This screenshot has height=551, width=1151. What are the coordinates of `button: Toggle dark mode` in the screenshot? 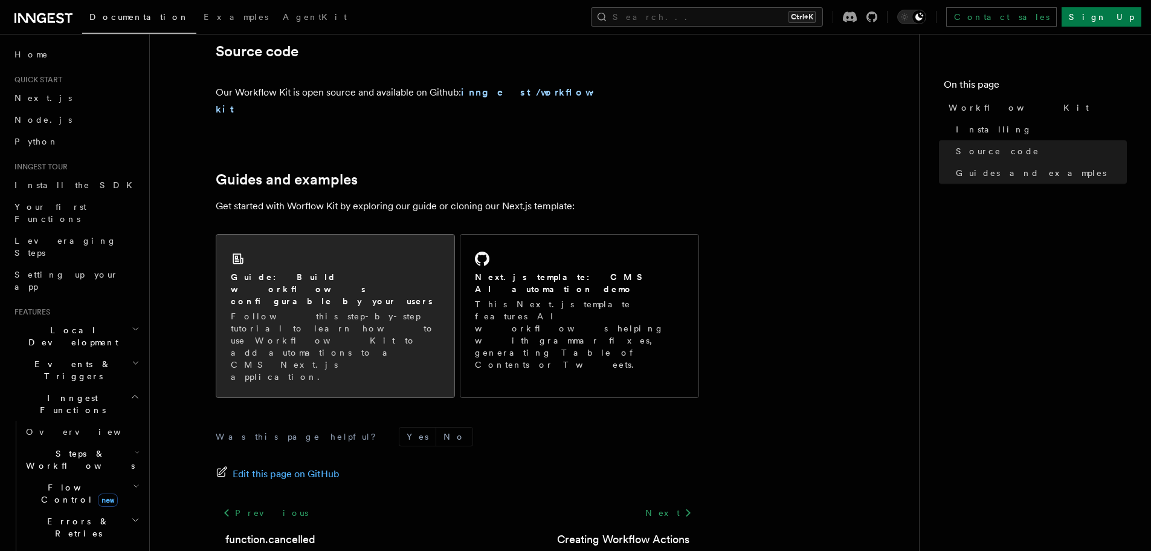 It's located at (912, 17).